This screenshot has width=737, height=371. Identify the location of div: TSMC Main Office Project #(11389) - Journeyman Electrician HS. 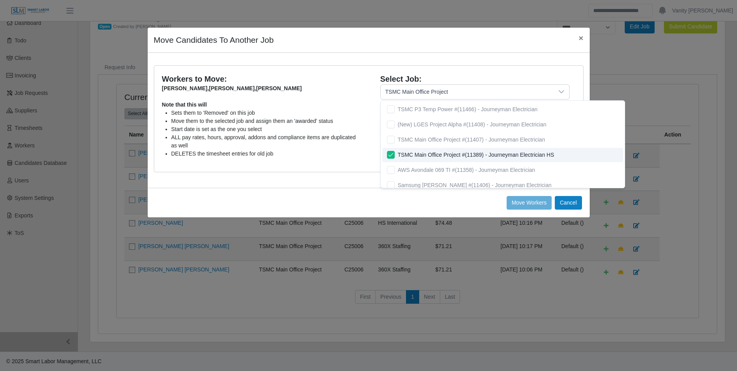
(476, 155).